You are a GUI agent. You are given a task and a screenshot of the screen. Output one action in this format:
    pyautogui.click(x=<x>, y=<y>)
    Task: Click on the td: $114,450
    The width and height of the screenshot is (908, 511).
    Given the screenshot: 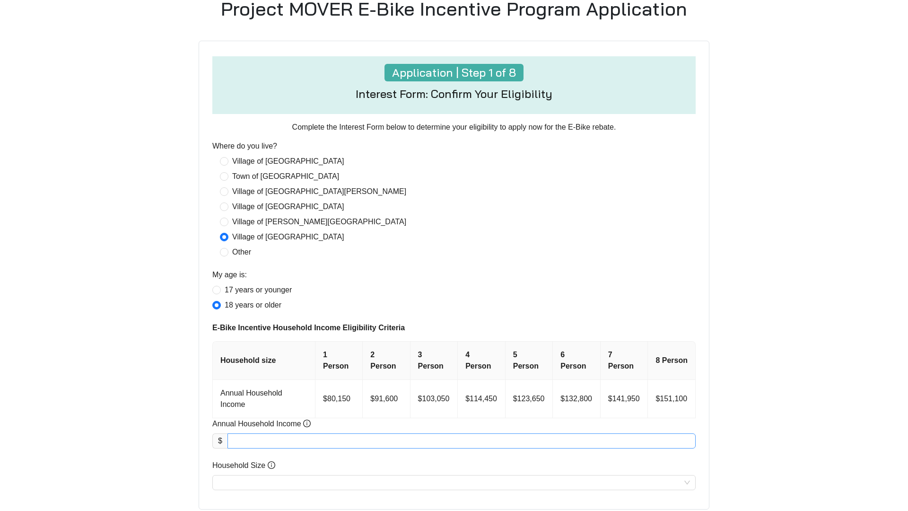 What is the action you would take?
    pyautogui.click(x=481, y=399)
    